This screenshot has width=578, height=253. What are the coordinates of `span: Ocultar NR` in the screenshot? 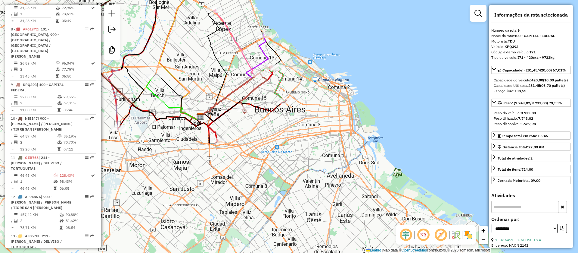 It's located at (423, 234).